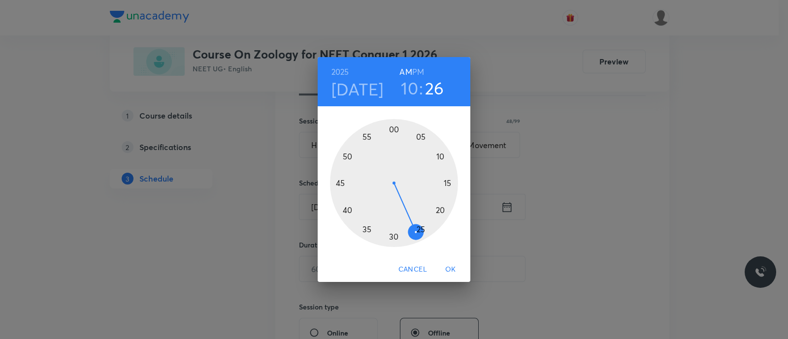  Describe the element at coordinates (413, 269) in the screenshot. I see `span: Cancel` at that location.